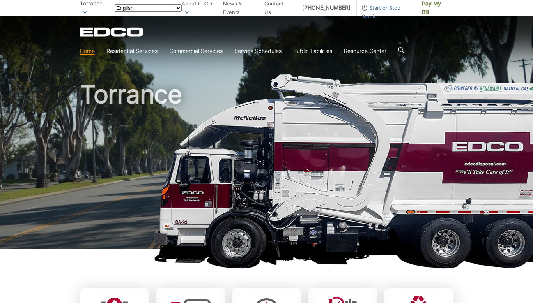 Image resolution: width=533 pixels, height=303 pixels. What do you see at coordinates (267, 167) in the screenshot?
I see `h1: Torrance` at bounding box center [267, 167].